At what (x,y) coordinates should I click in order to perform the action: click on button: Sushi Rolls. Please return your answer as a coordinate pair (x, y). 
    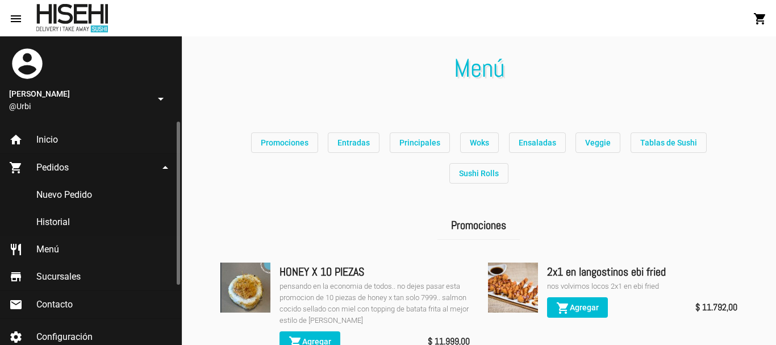
    Looking at the image, I should click on (479, 173).